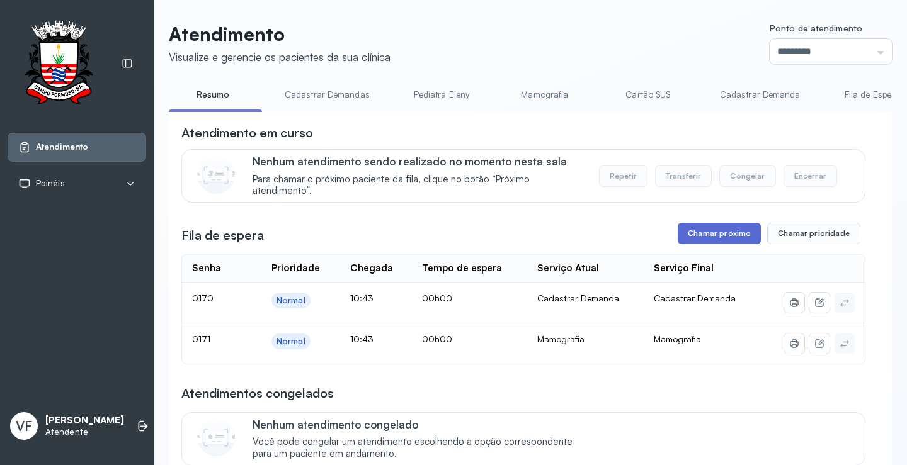 This screenshot has height=465, width=907. What do you see at coordinates (207, 268) in the screenshot?
I see `div: Senha` at bounding box center [207, 268].